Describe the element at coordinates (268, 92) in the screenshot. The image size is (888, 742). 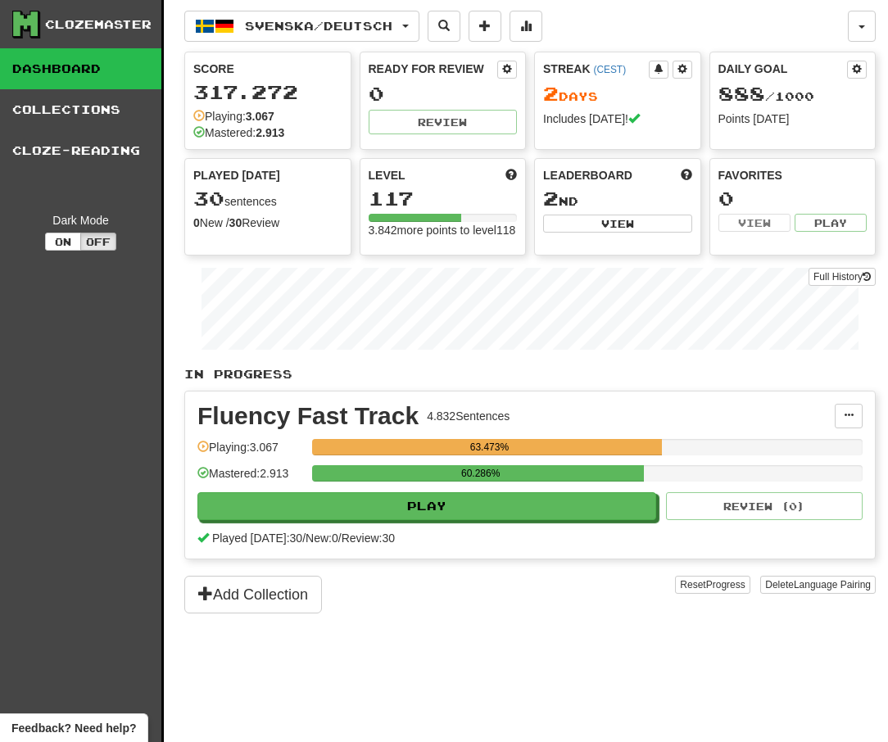
I see `div: 317.272` at that location.